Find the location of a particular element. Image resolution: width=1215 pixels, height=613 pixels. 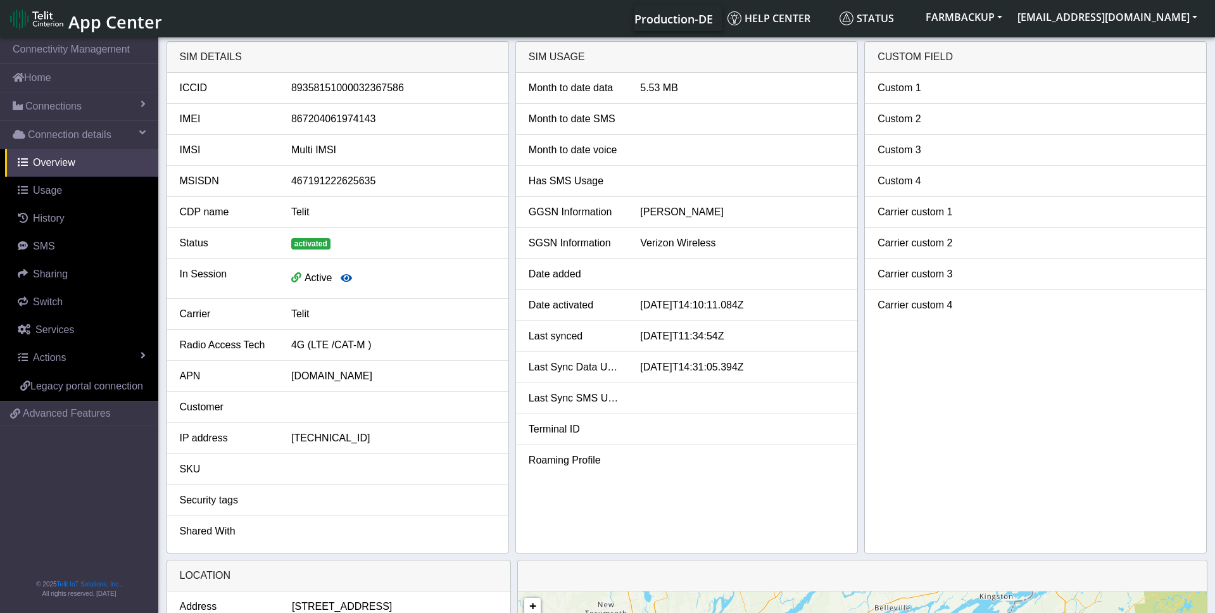

div: Last Sync SMS Usage is located at coordinates (575, 398).